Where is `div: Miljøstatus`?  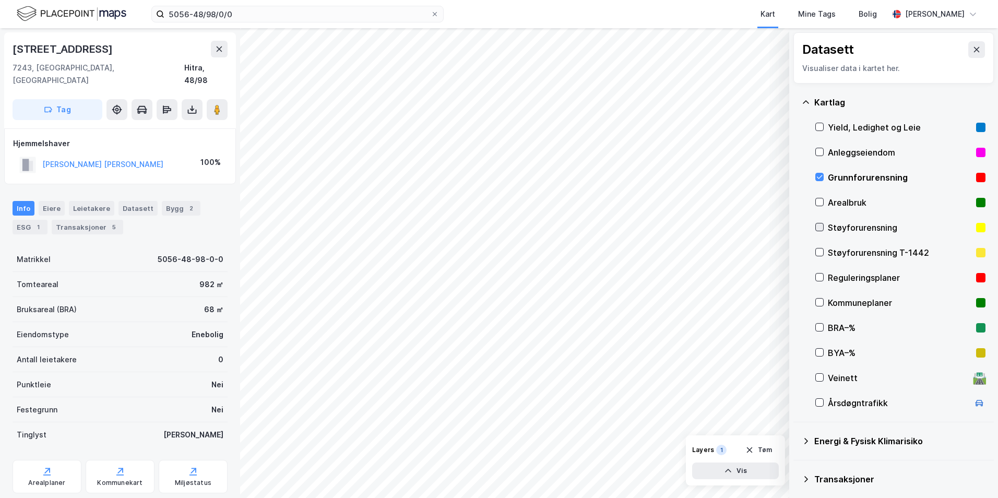
div: Miljøstatus is located at coordinates (193, 483).